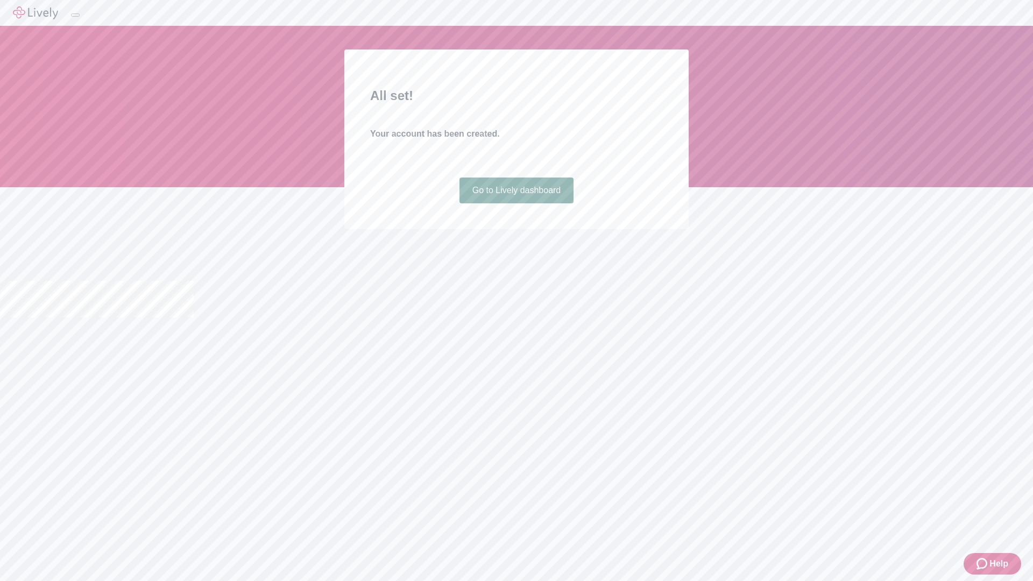  I want to click on button: Log out, so click(75, 15).